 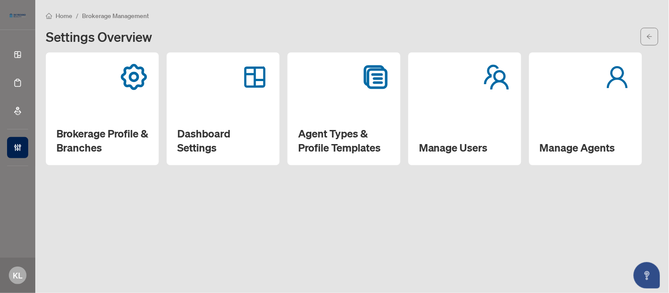 What do you see at coordinates (647, 275) in the screenshot?
I see `button: Open asap` at bounding box center [647, 275].